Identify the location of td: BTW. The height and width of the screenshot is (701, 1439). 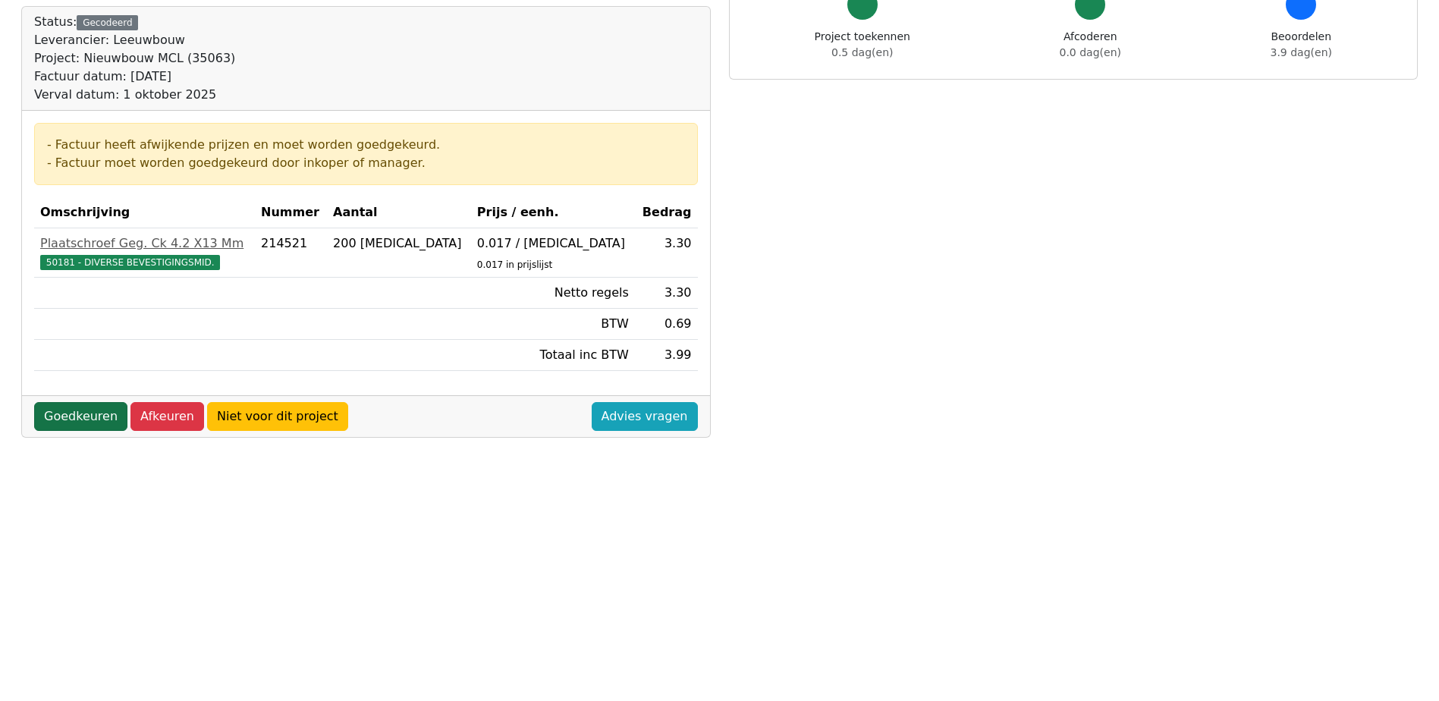
(553, 324).